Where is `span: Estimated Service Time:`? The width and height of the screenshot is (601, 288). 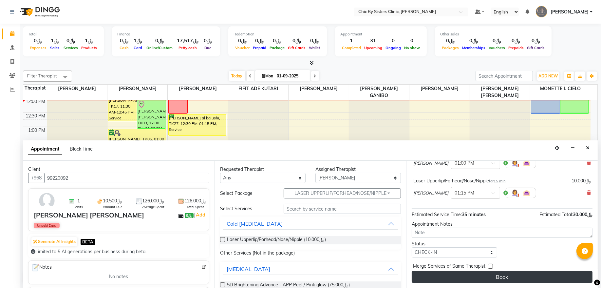 span: Estimated Service Time: is located at coordinates (437, 214).